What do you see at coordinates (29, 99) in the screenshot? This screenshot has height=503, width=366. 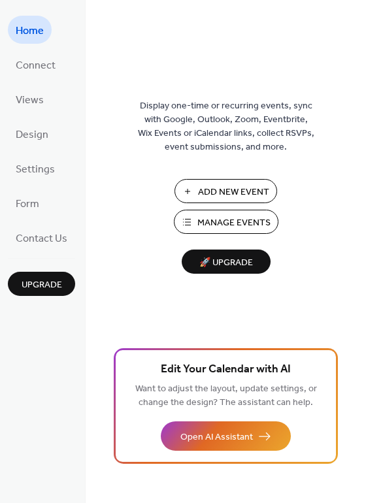 I see `a: Views` at bounding box center [29, 99].